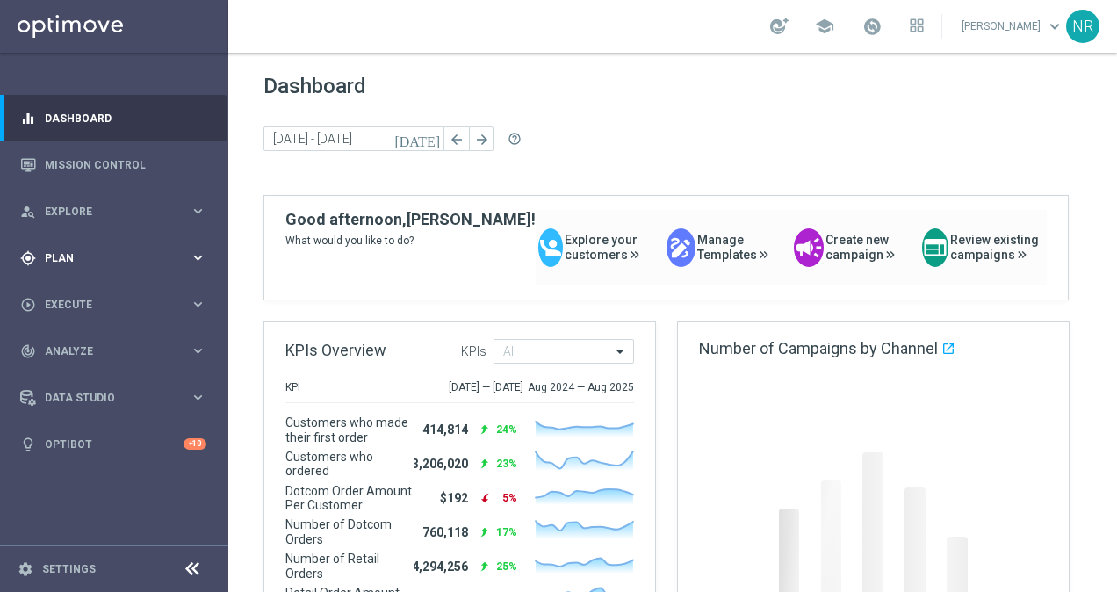  I want to click on span: keyboard_arrow_down, so click(1055, 26).